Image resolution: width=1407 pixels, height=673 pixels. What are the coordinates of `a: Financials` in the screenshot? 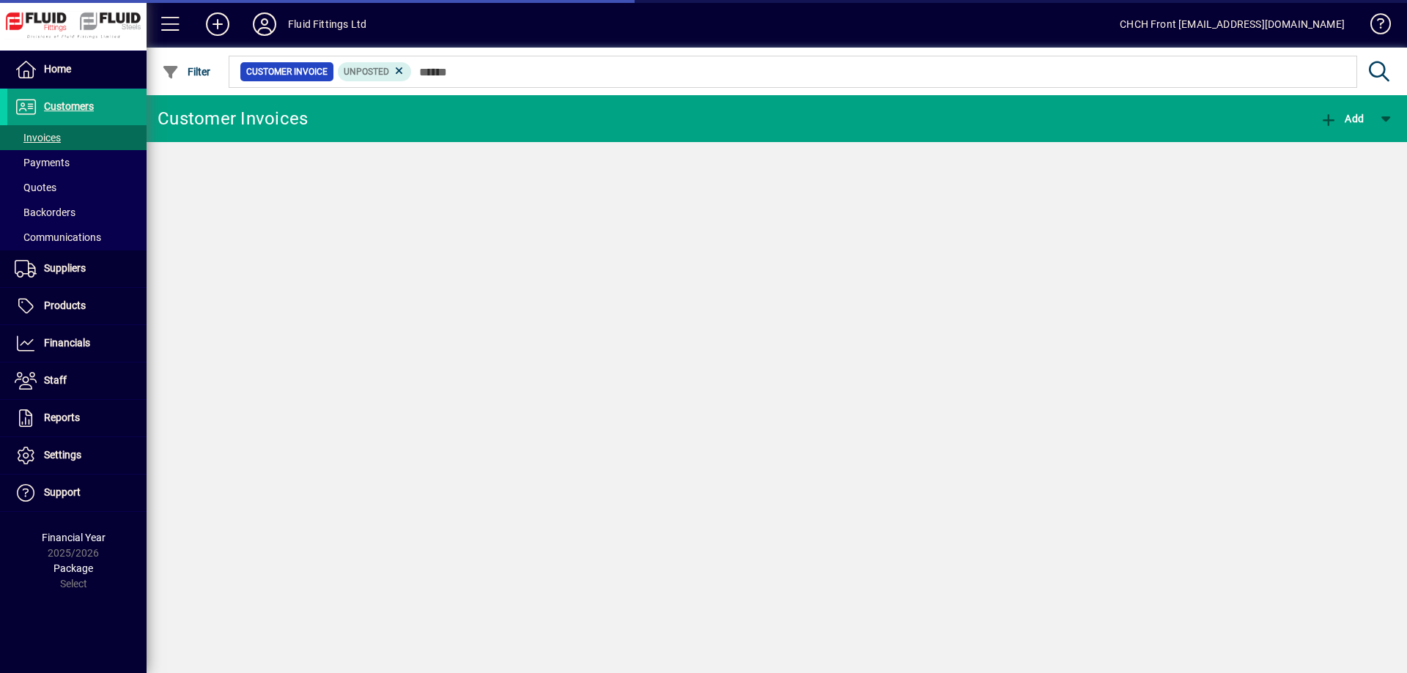 It's located at (77, 344).